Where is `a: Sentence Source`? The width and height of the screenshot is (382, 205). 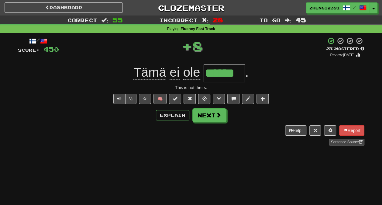
a: Sentence Source is located at coordinates (346, 142).